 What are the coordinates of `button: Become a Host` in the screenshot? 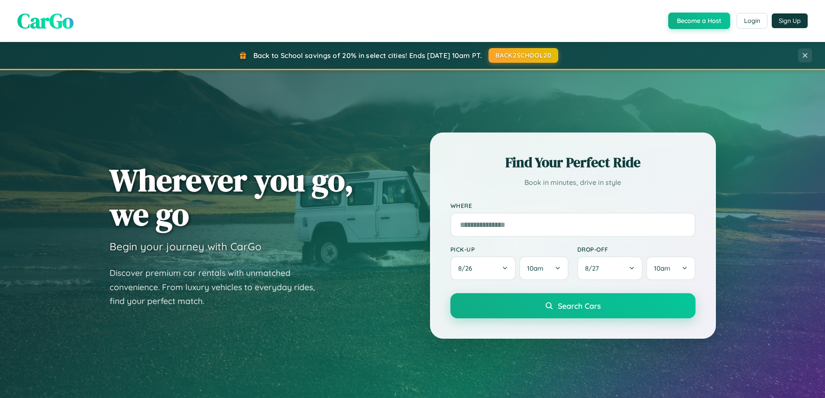 It's located at (699, 21).